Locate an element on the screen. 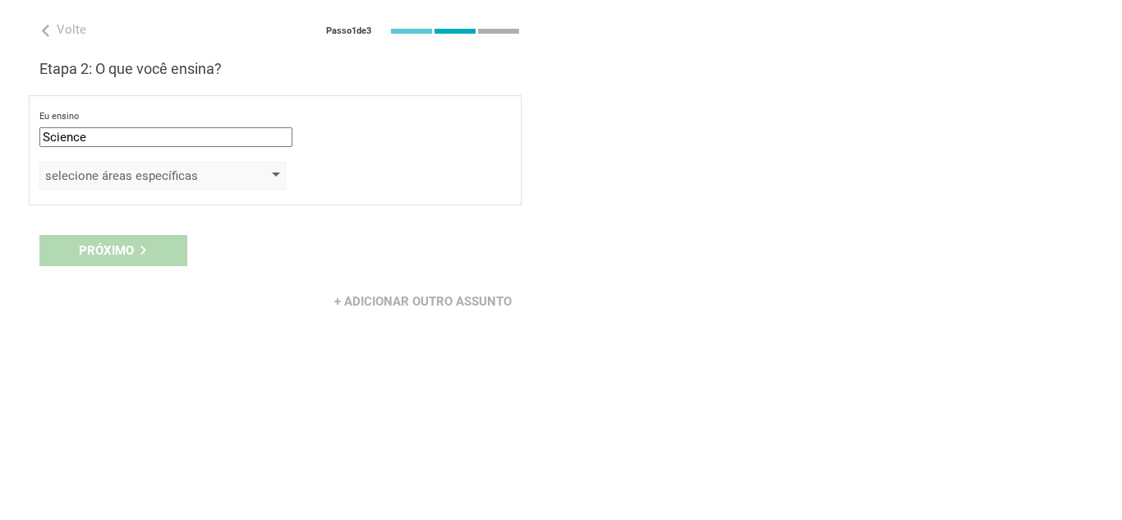  font: 3 is located at coordinates (369, 30).